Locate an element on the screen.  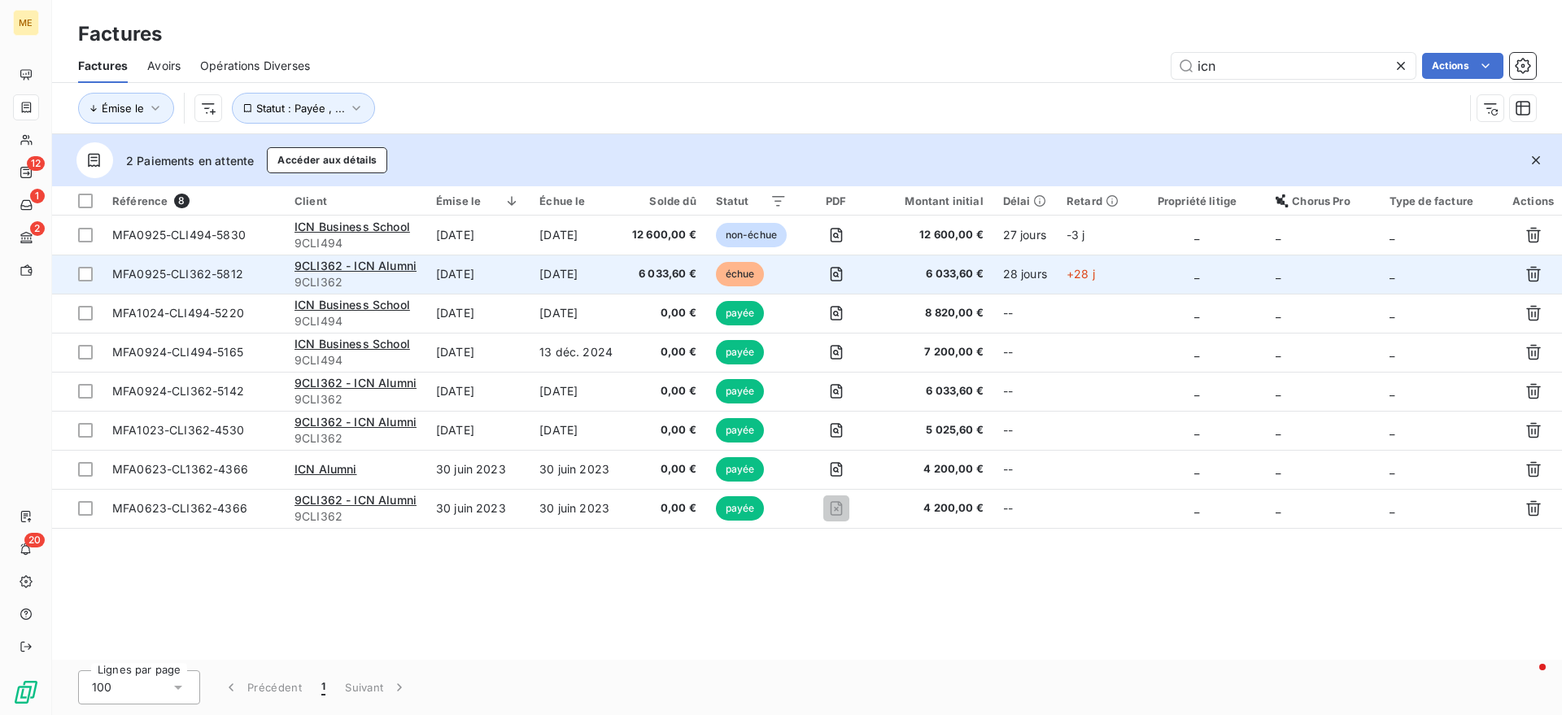
div: Émise le is located at coordinates (477, 201).